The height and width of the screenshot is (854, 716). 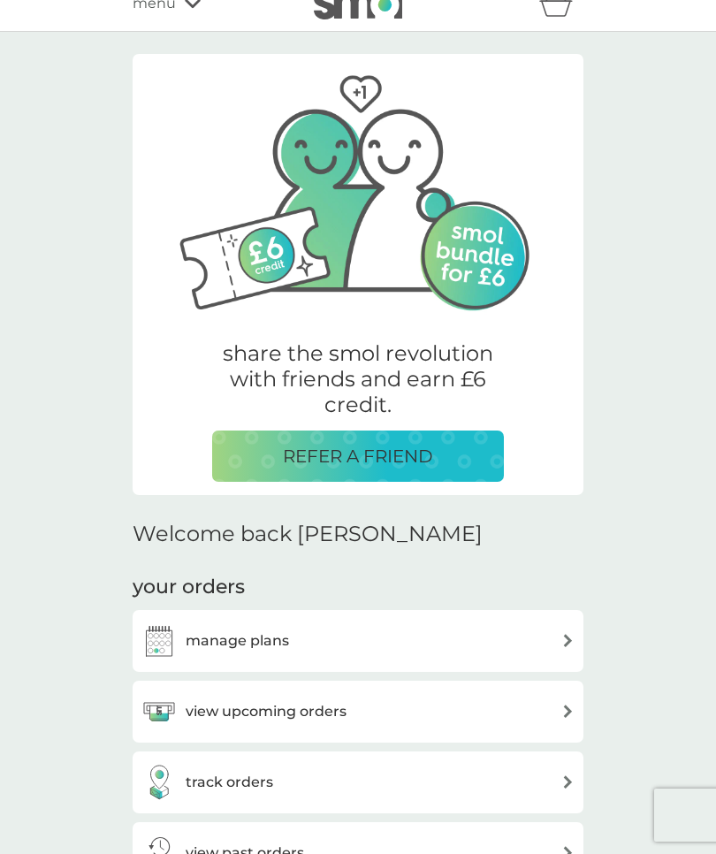 I want to click on h3: manage plans, so click(x=237, y=641).